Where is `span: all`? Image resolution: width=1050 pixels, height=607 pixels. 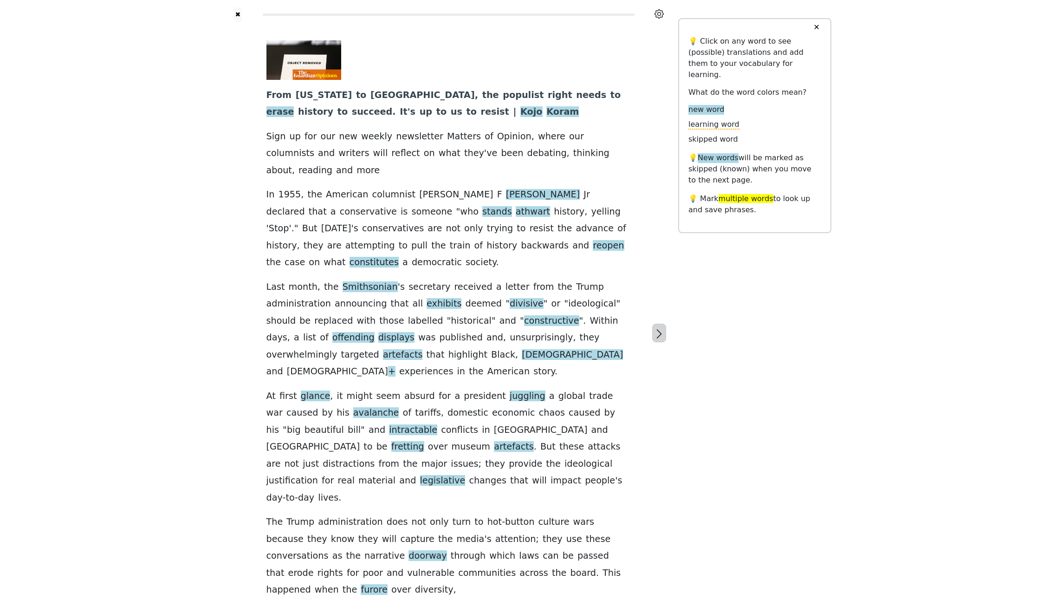 span: all is located at coordinates (418, 304).